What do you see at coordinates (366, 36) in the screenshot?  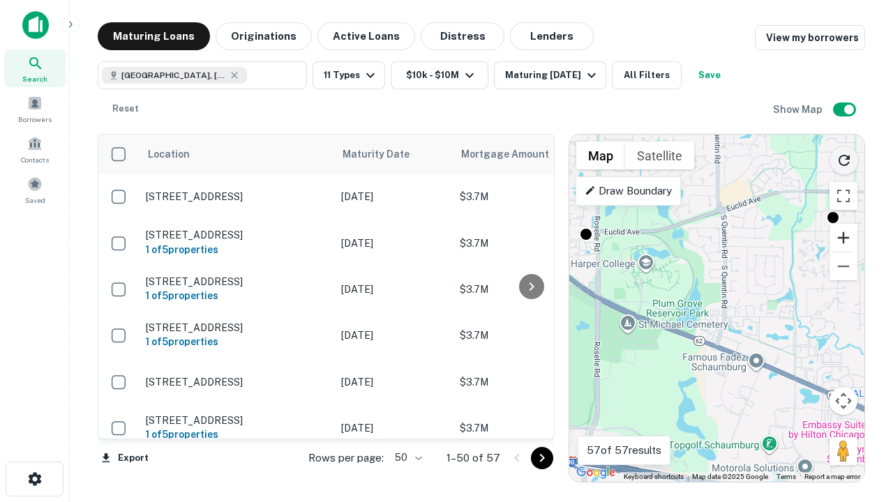 I see `button: Active Loans` at bounding box center [366, 36].